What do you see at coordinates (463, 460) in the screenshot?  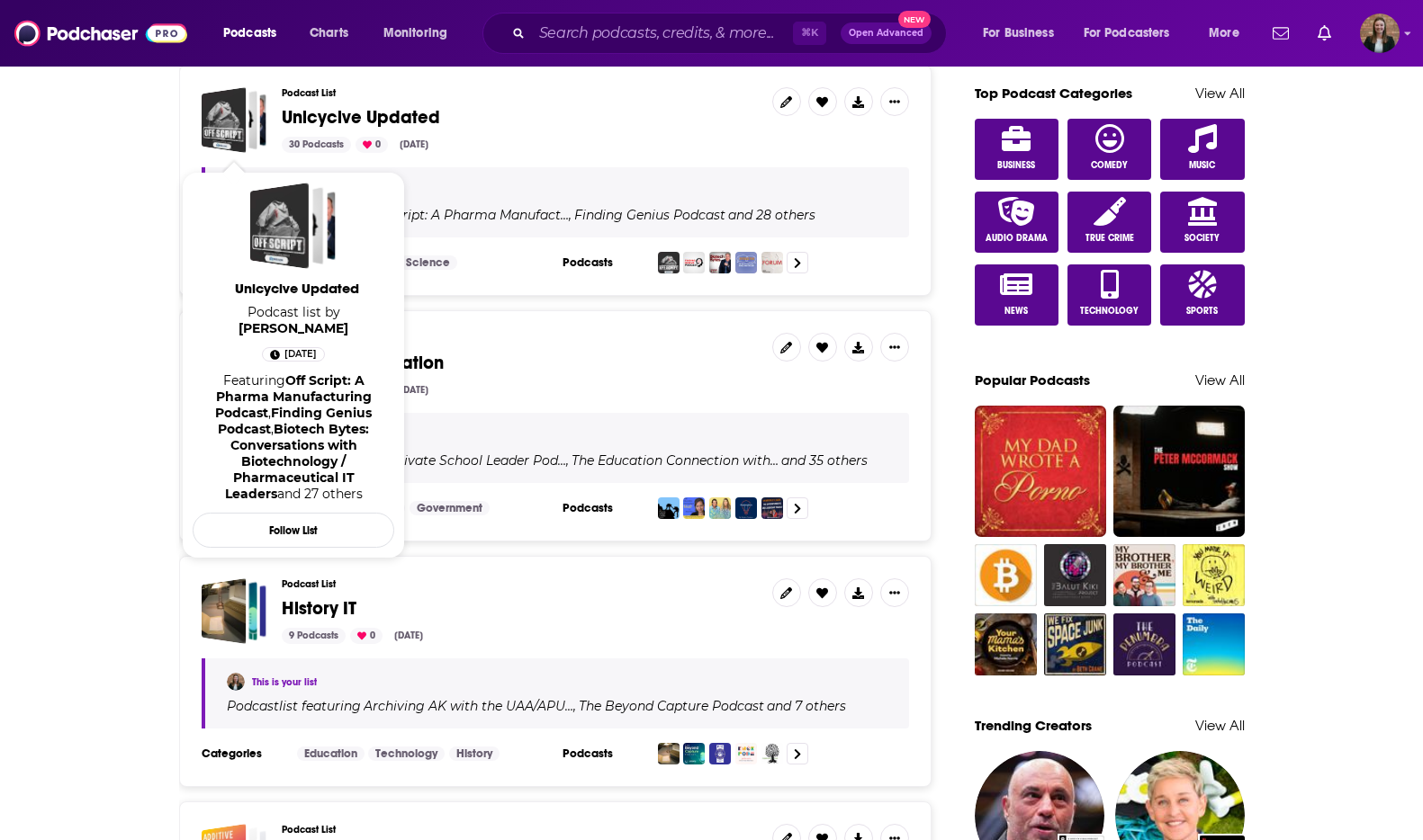 I see `a: The Private School Leader Pod…` at bounding box center [463, 460].